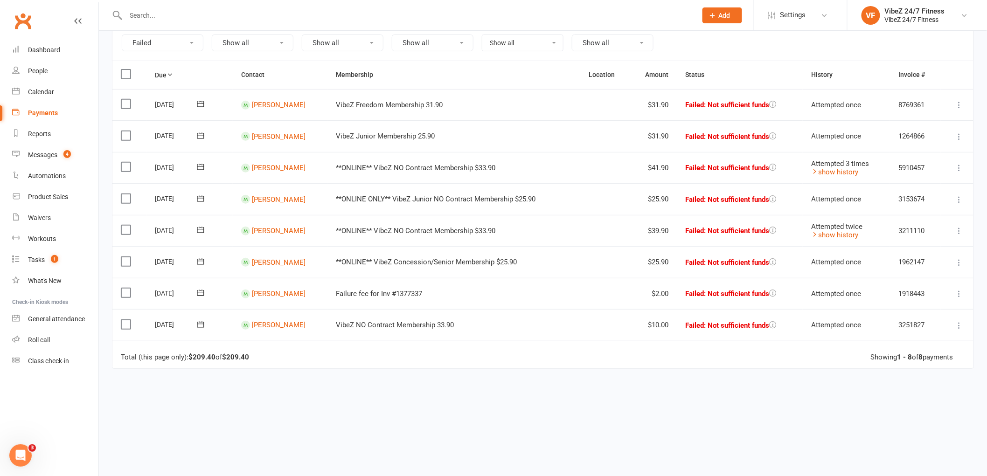  What do you see at coordinates (915, 325) in the screenshot?
I see `td: 3251827` at bounding box center [915, 325].